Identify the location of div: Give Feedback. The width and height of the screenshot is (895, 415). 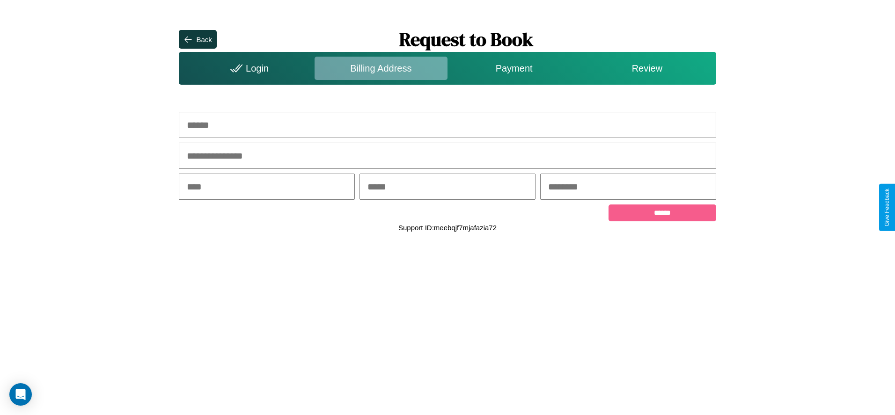
(887, 207).